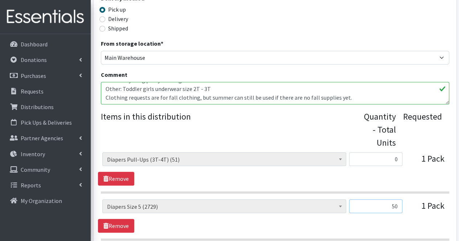 Image resolution: width=459 pixels, height=241 pixels. I want to click on div: Quantity - Total Units, so click(380, 130).